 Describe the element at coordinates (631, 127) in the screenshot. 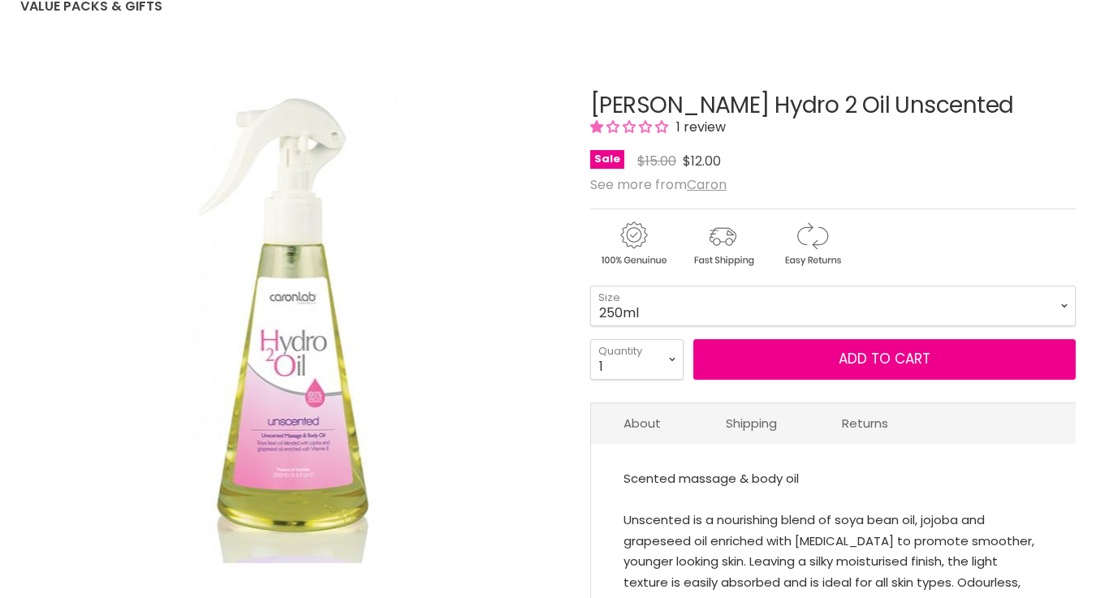

I see `span: 1.00 stars` at that location.